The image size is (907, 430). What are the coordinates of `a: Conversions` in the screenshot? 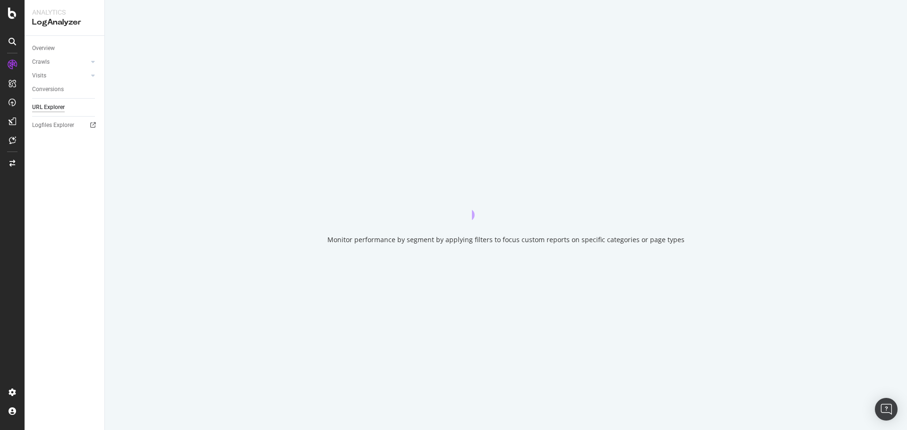 It's located at (65, 89).